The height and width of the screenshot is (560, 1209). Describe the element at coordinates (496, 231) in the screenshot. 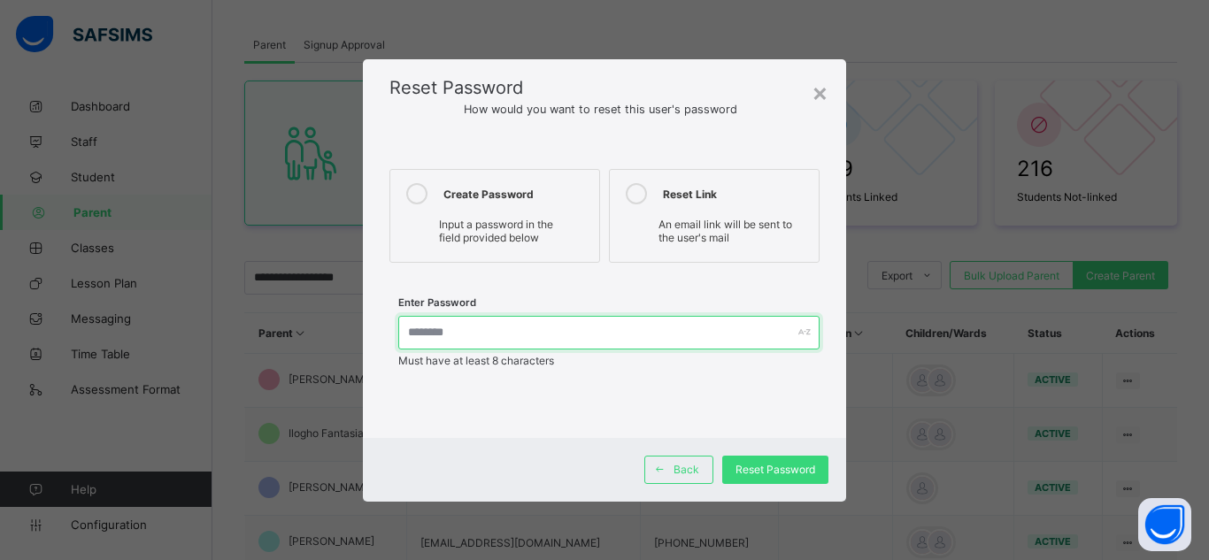

I see `span: Input a password in the field provided below` at that location.